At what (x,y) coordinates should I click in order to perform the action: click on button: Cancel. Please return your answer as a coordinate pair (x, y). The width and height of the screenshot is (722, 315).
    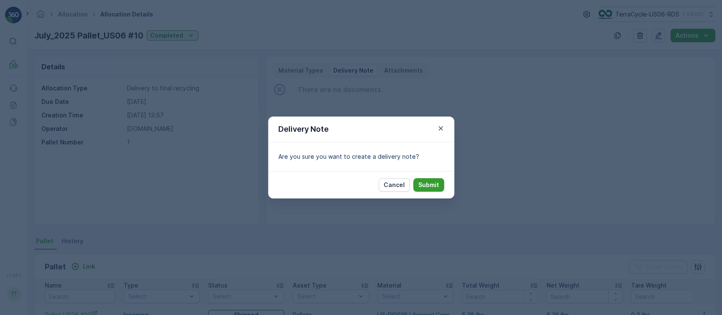
    Looking at the image, I should click on (394, 185).